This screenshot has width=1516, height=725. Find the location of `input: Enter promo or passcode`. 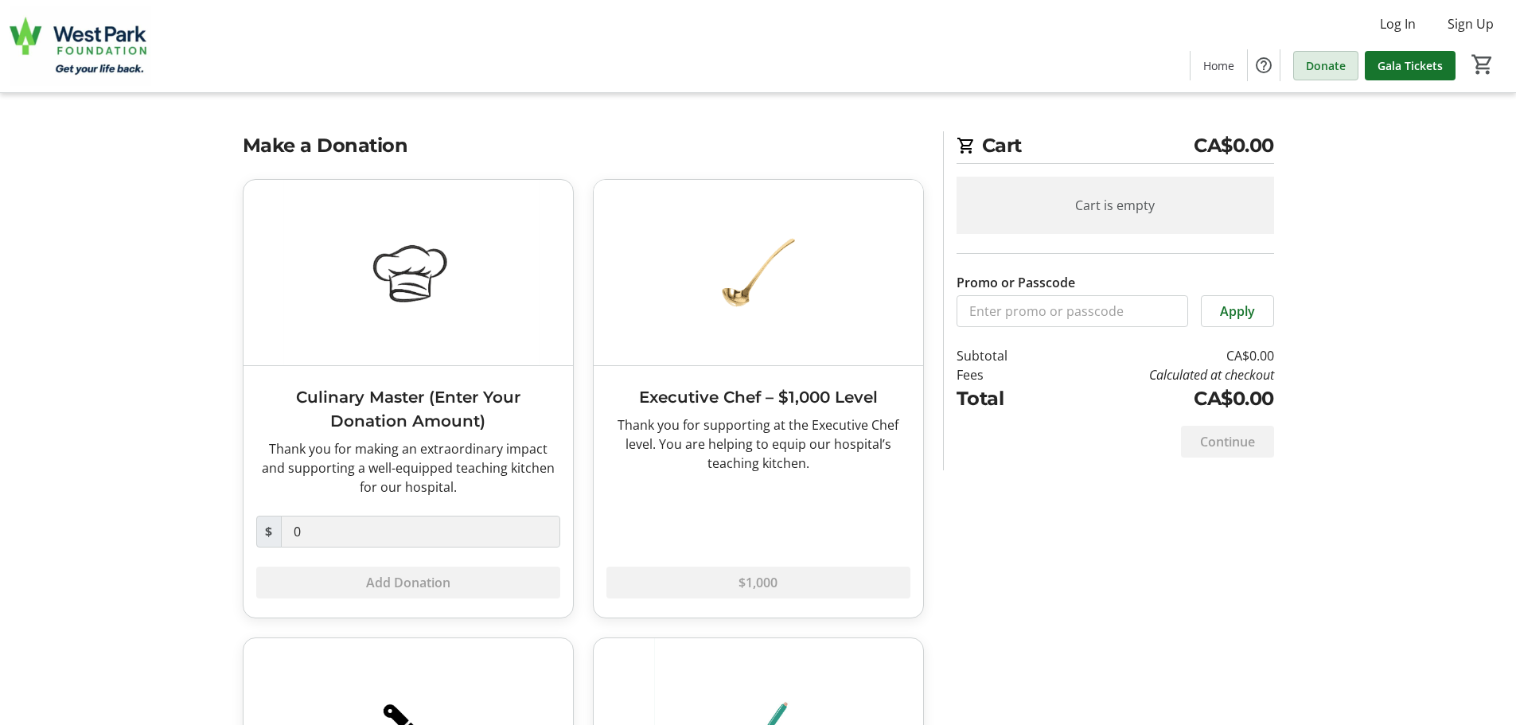

input: Enter promo or passcode is located at coordinates (1072, 311).